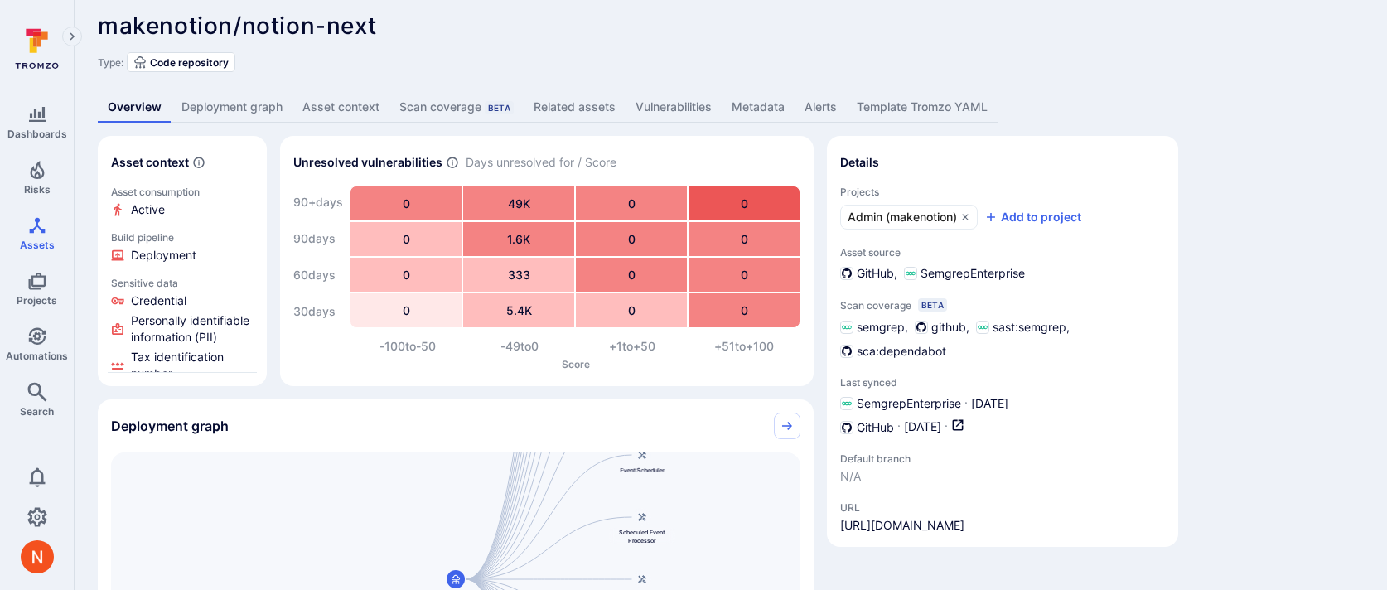  I want to click on a: Template Tromzo YAML, so click(922, 107).